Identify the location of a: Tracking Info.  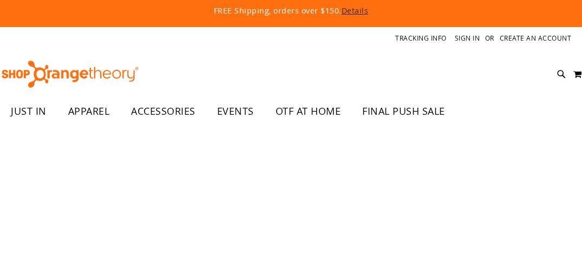
(420, 38).